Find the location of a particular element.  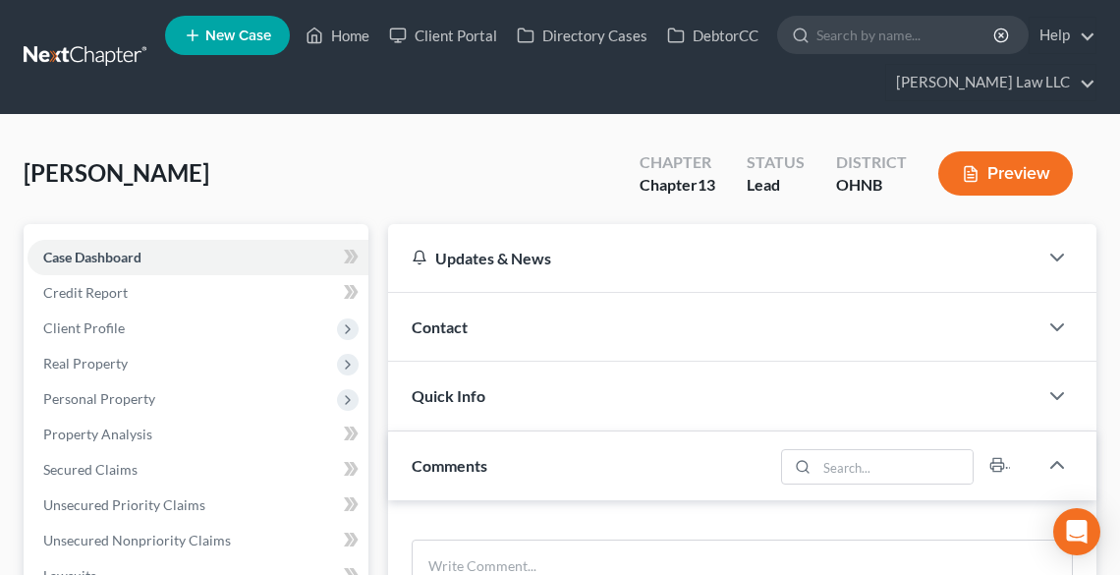

span: Secured Claims is located at coordinates (90, 469).